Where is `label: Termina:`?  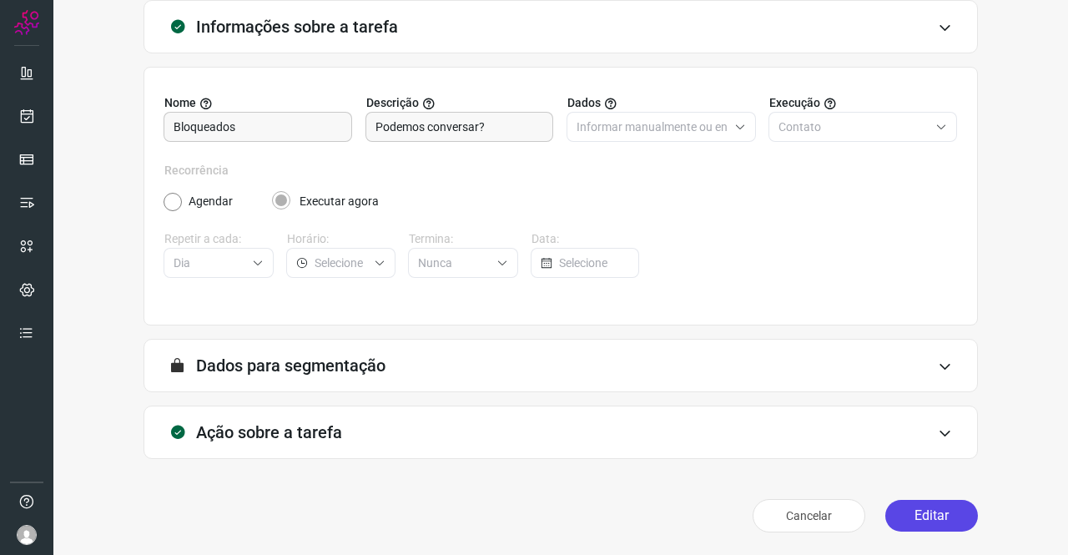
label: Termina: is located at coordinates (463, 239).